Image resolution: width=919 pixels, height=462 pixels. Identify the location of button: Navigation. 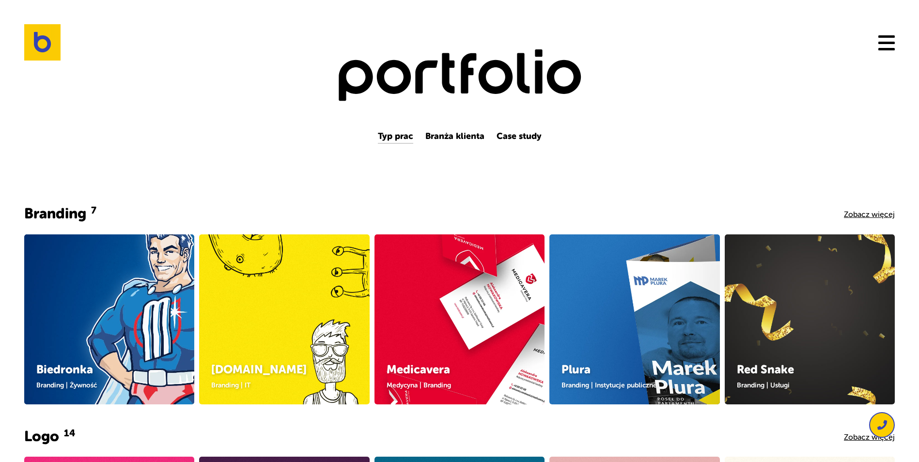
(887, 43).